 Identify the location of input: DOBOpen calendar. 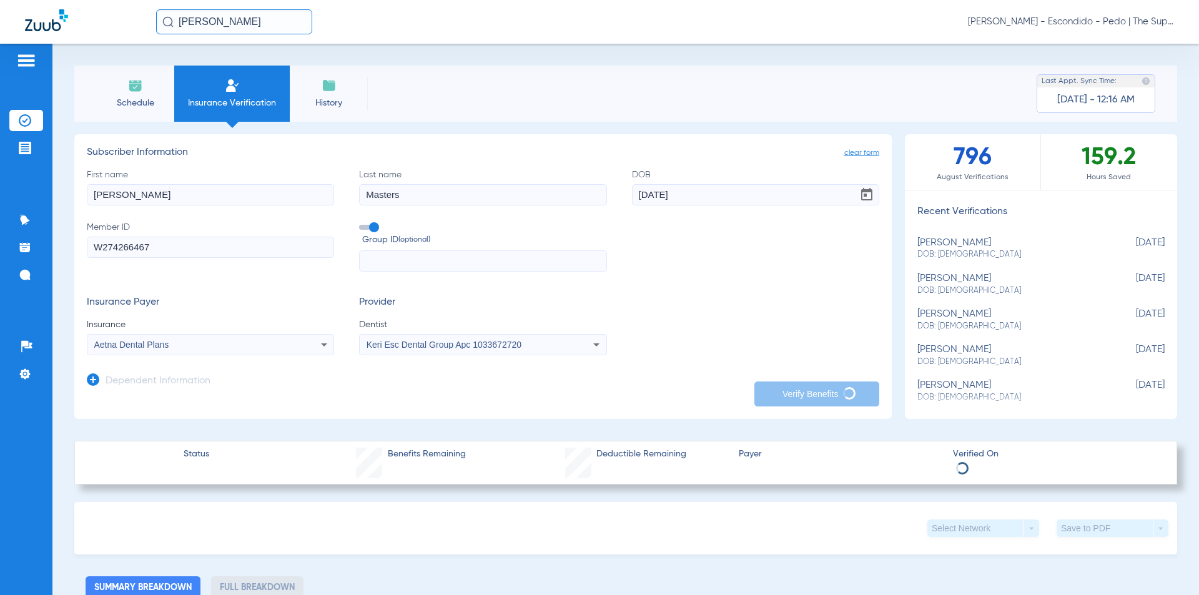
(755, 195).